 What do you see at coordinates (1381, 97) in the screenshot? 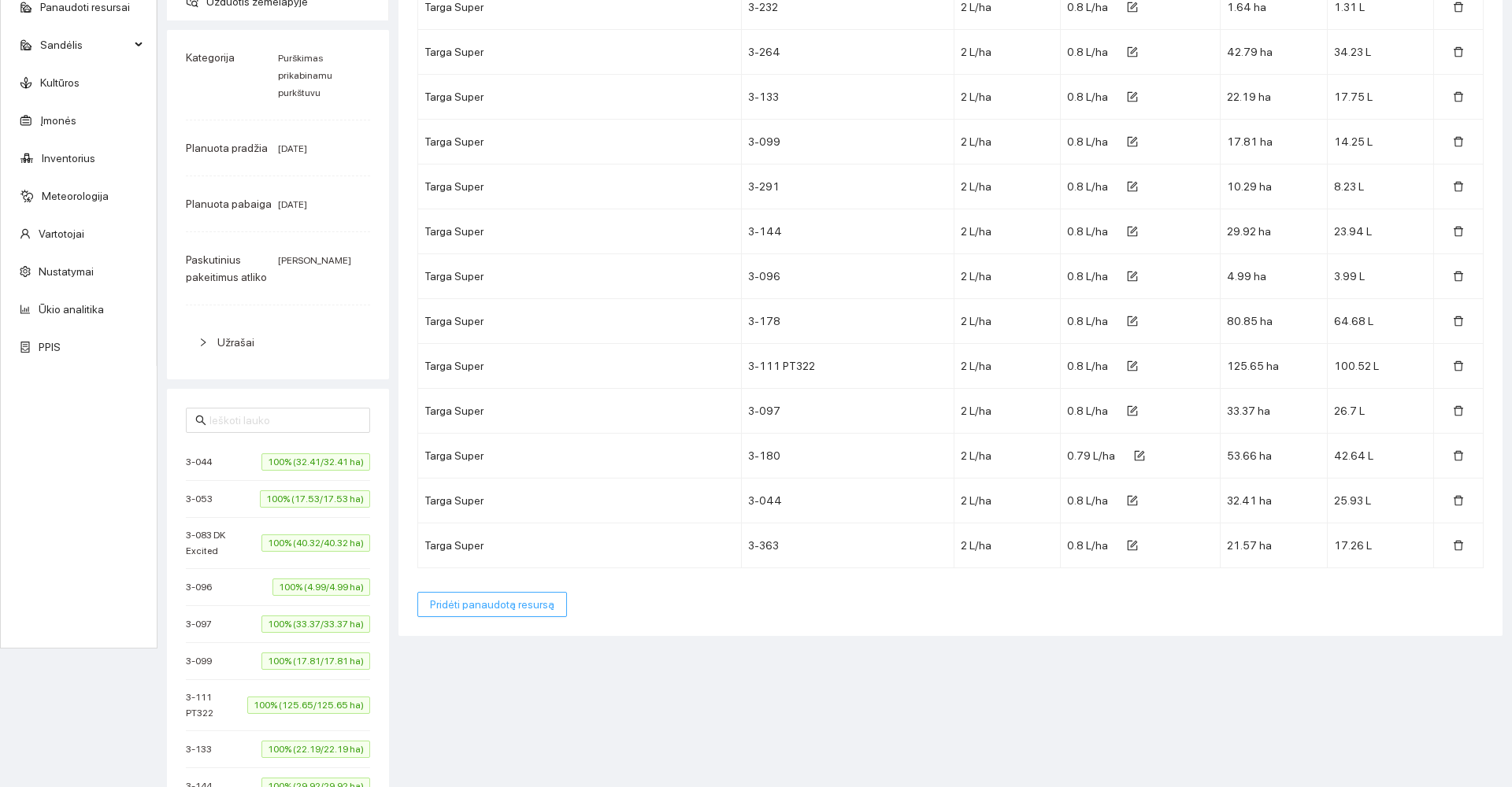
I see `td: 17.75 L` at bounding box center [1381, 97].